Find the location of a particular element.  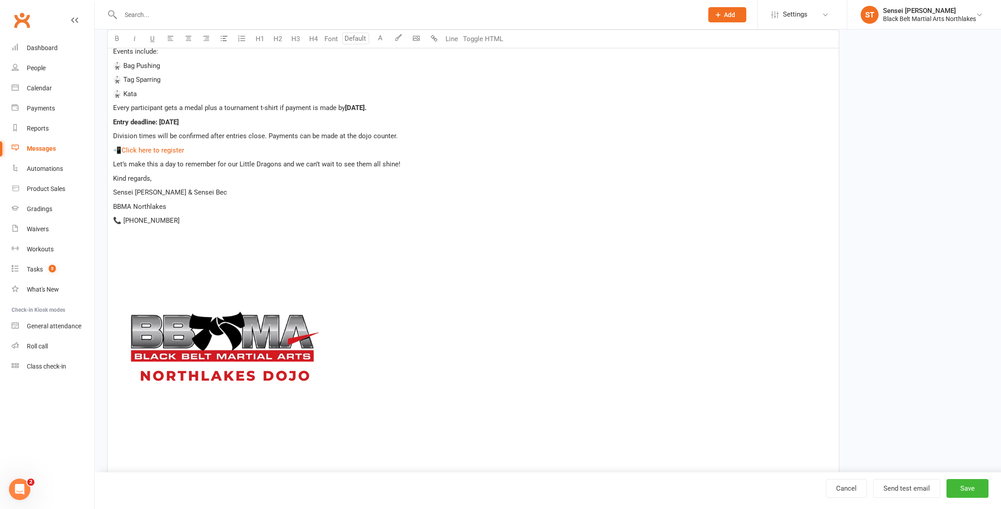

span: U is located at coordinates (152, 39).